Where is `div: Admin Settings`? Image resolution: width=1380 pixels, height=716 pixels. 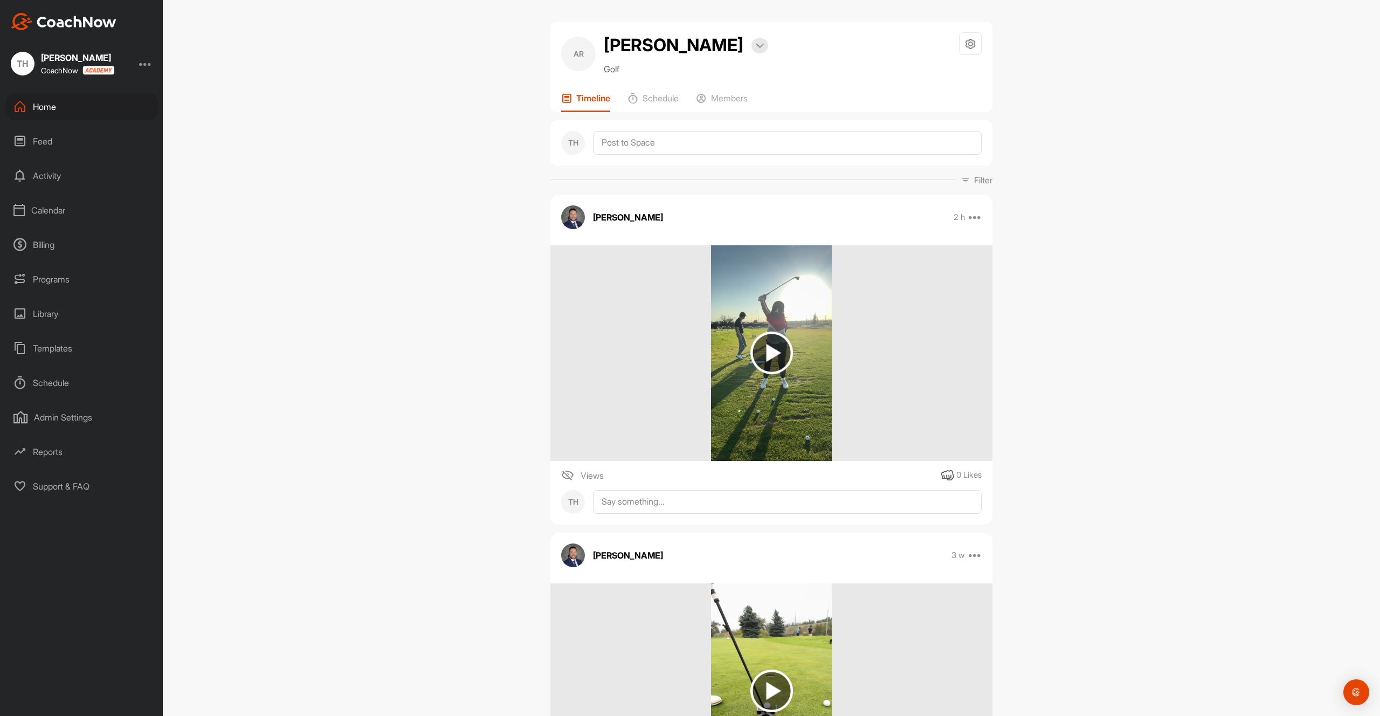
div: Admin Settings is located at coordinates (82, 417).